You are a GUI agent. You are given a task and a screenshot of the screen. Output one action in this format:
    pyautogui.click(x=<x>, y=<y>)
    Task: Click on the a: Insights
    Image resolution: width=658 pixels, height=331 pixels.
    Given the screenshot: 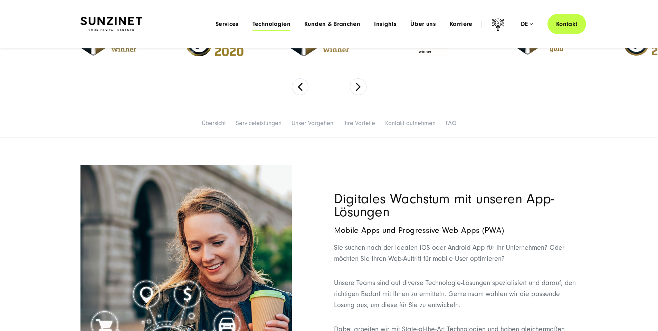 What is the action you would take?
    pyautogui.click(x=385, y=24)
    